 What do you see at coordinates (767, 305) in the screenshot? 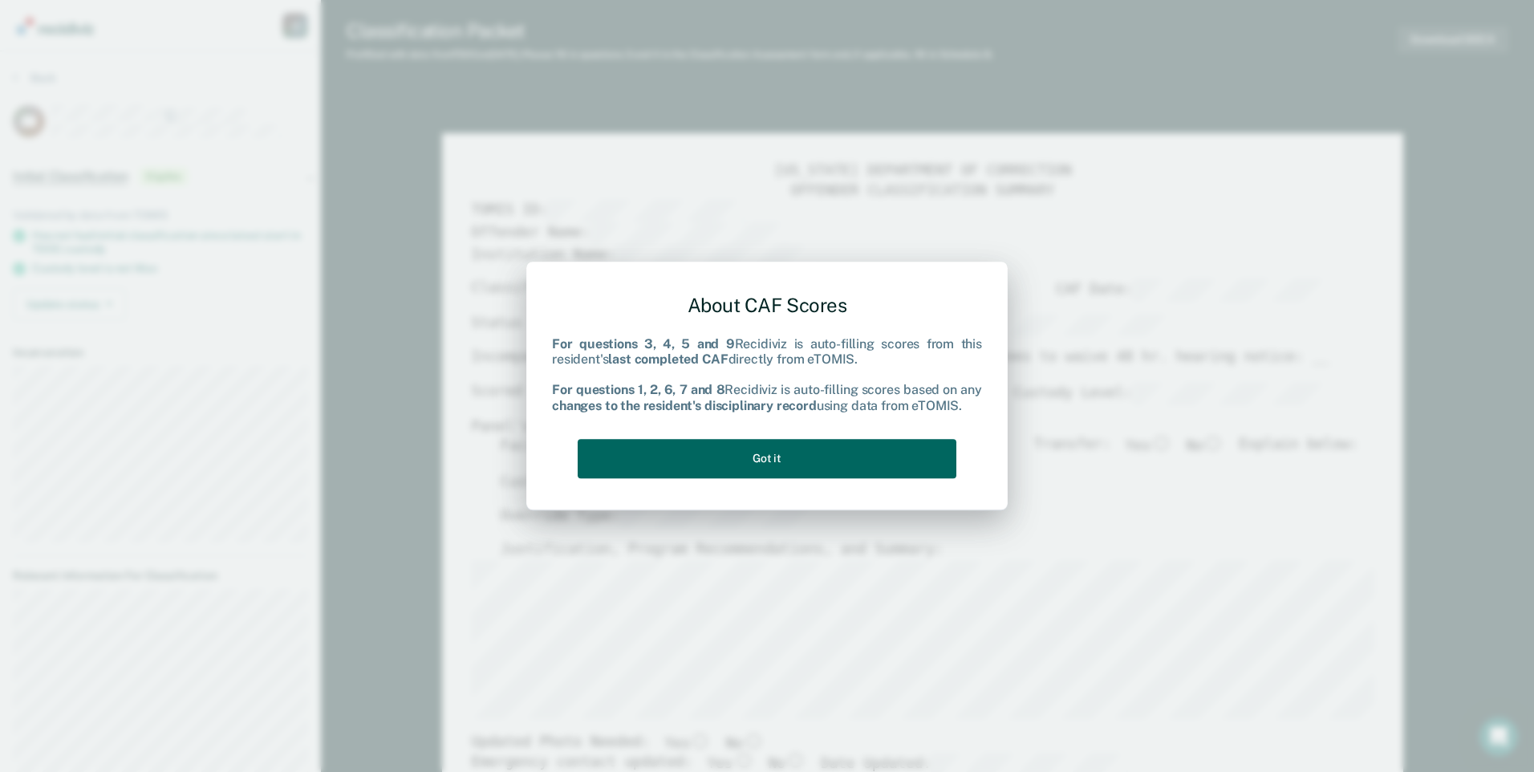
I see `div: About CAF Scores` at bounding box center [767, 305].